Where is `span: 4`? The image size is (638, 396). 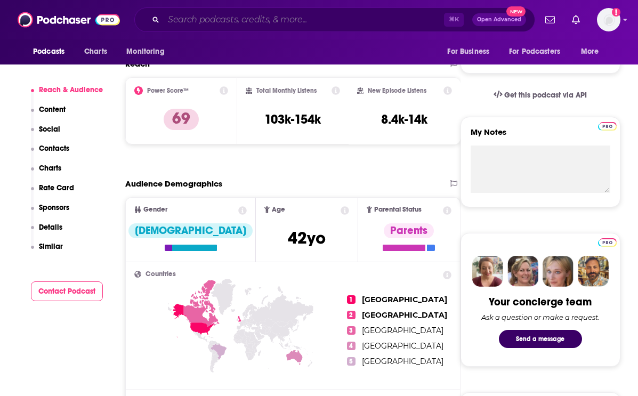
span: 4 is located at coordinates (351, 346).